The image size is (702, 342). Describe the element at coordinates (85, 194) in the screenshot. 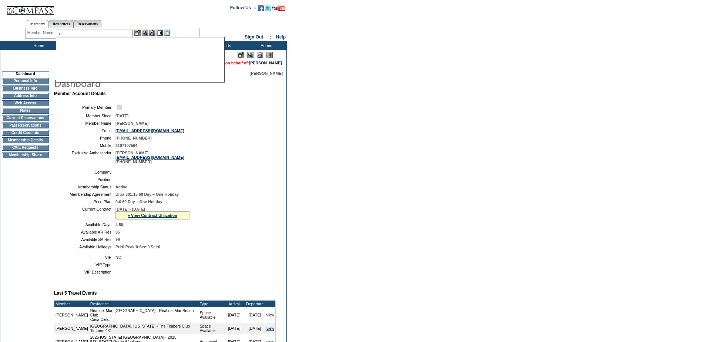

I see `td: Membership Agreement:` at that location.